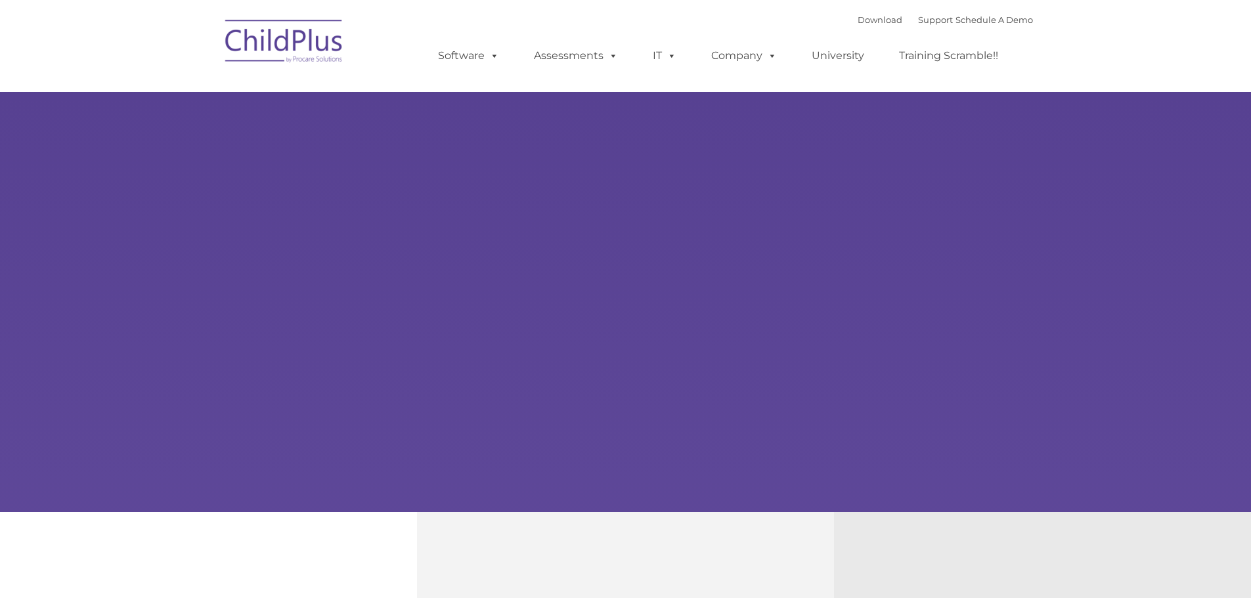 This screenshot has width=1251, height=598. I want to click on a: IT, so click(665, 56).